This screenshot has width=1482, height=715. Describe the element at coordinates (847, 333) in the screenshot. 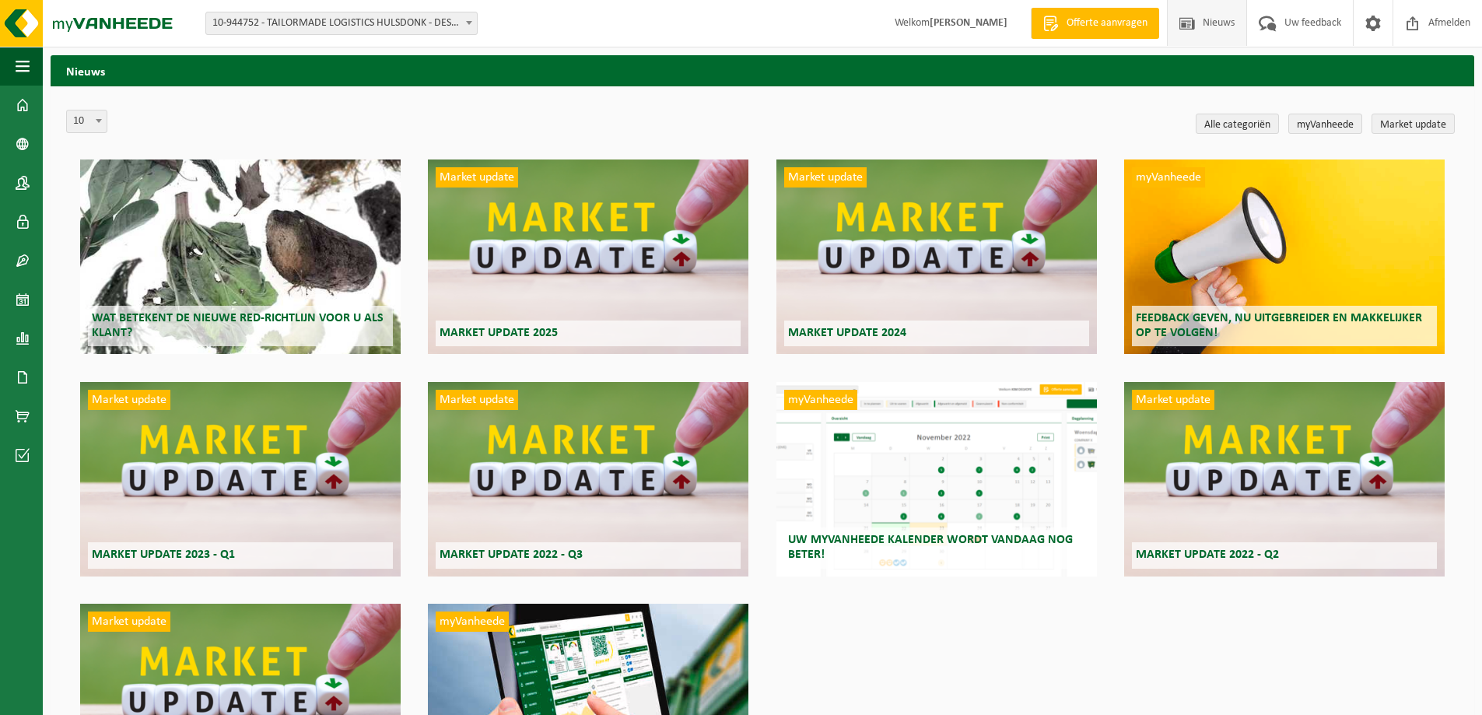

I see `span: Market update 2024` at that location.